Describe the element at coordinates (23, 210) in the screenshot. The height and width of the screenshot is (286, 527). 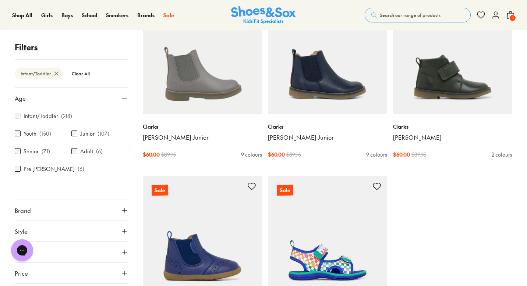
I see `span: Brand` at that location.